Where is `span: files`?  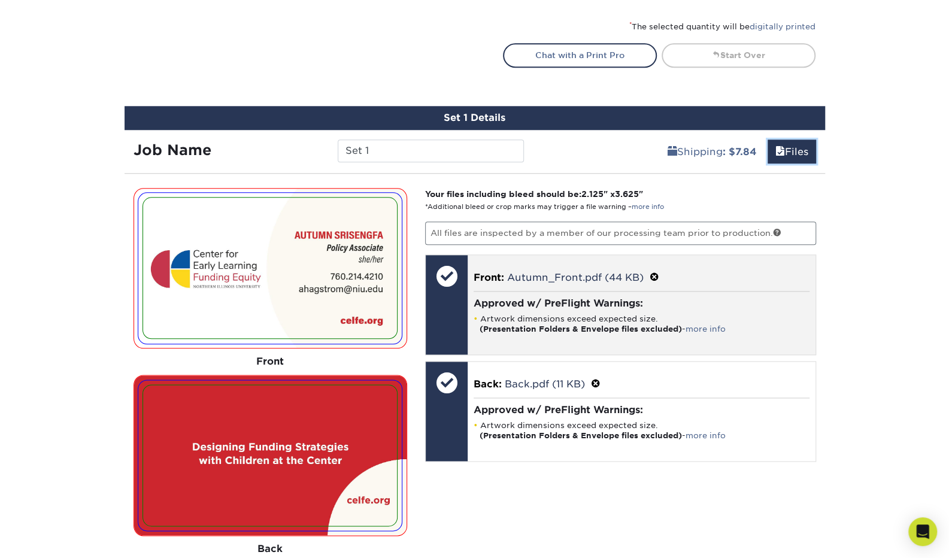
span: files is located at coordinates (780, 152).